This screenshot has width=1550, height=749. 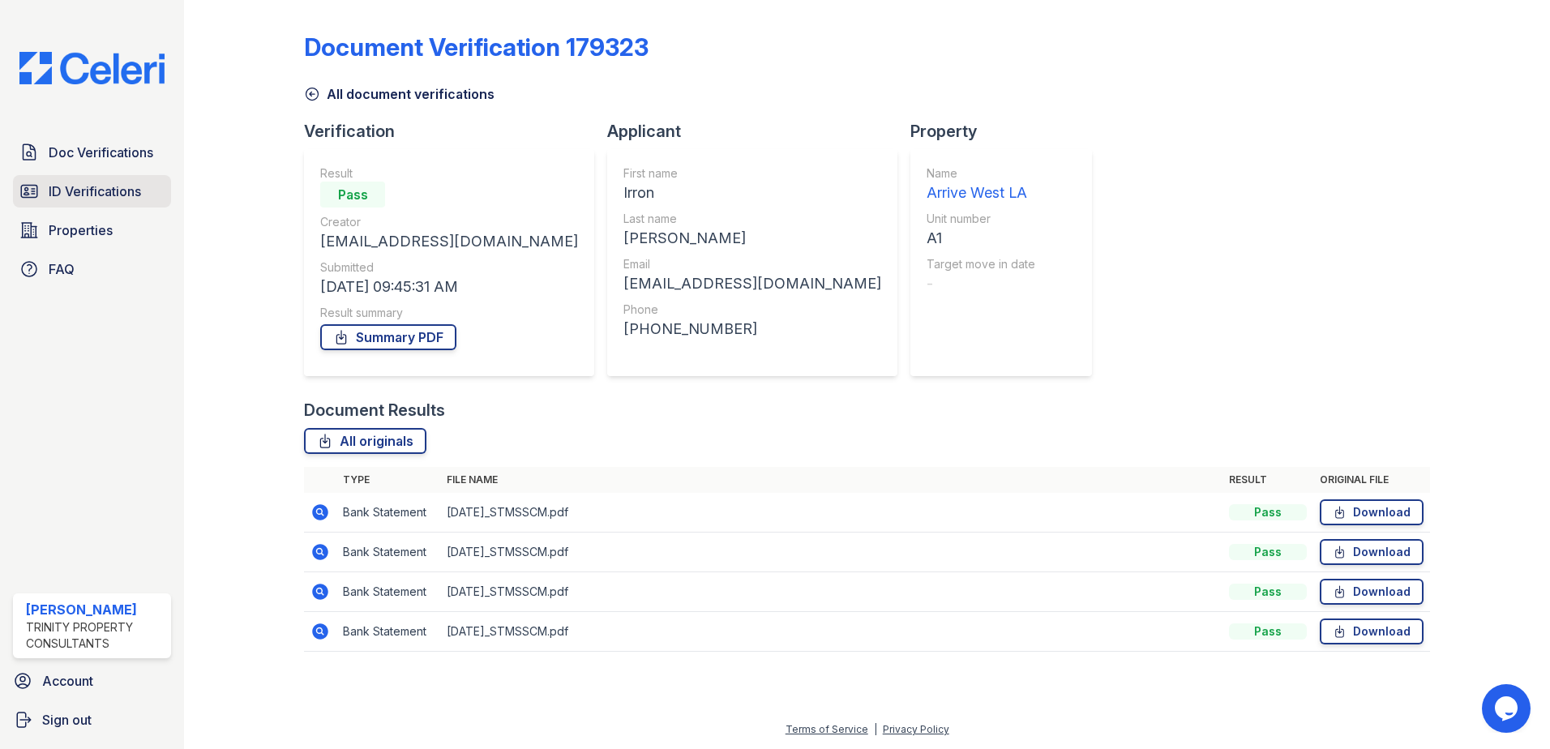 I want to click on th: File name, so click(x=831, y=480).